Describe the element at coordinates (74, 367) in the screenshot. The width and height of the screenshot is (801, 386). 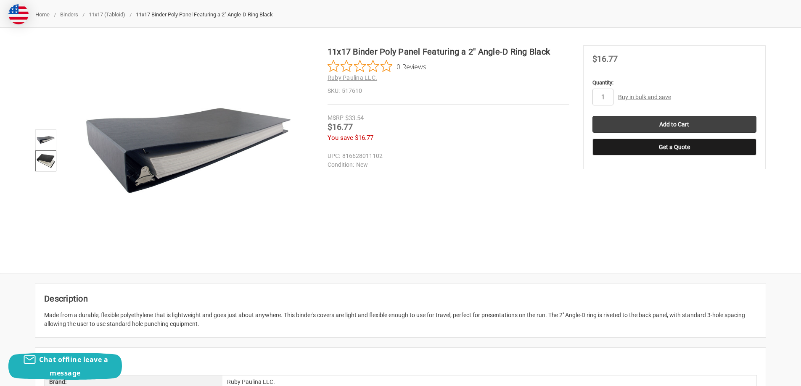
I see `span: Chat offline leave a message` at that location.